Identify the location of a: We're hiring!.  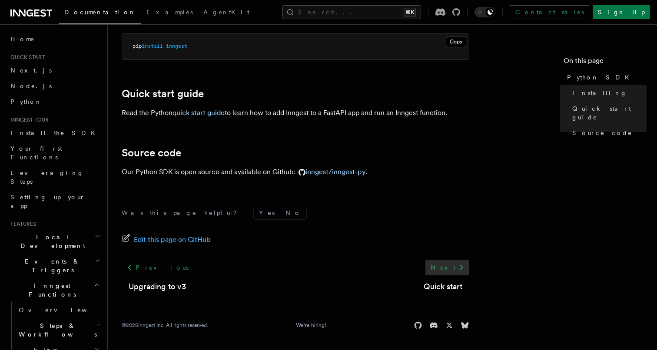
(311, 326).